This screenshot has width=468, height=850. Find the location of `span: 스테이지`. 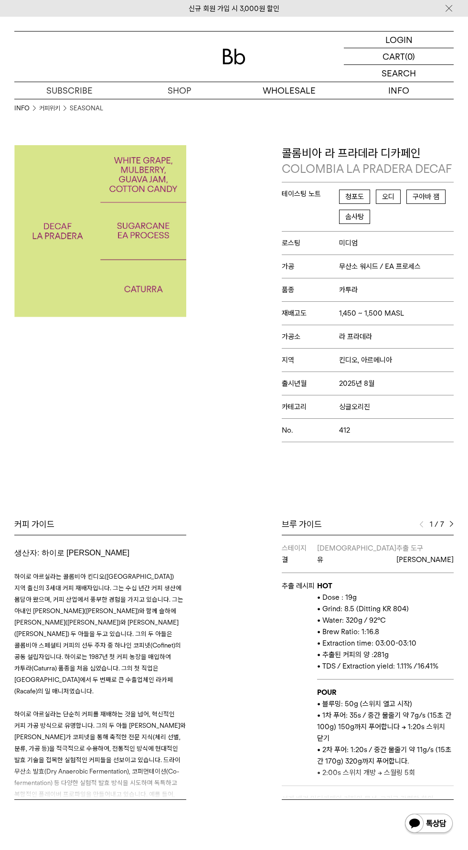

span: 스테이지 is located at coordinates (294, 548).